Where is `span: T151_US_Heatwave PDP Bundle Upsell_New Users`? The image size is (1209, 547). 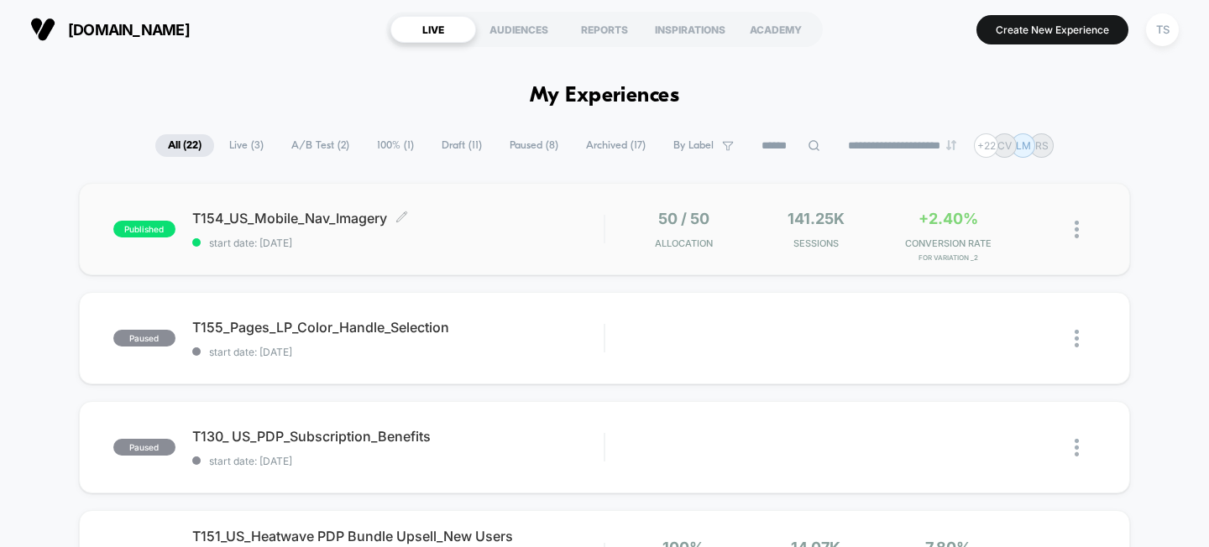 span: T151_US_Heatwave PDP Bundle Upsell_New Users is located at coordinates (398, 536).